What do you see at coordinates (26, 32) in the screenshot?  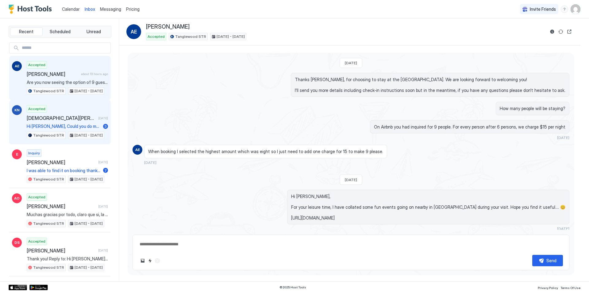 I see `span: Recent` at bounding box center [26, 32].